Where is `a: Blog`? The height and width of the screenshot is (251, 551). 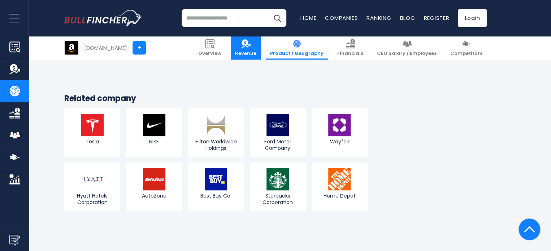
a: Blog is located at coordinates (407, 18).